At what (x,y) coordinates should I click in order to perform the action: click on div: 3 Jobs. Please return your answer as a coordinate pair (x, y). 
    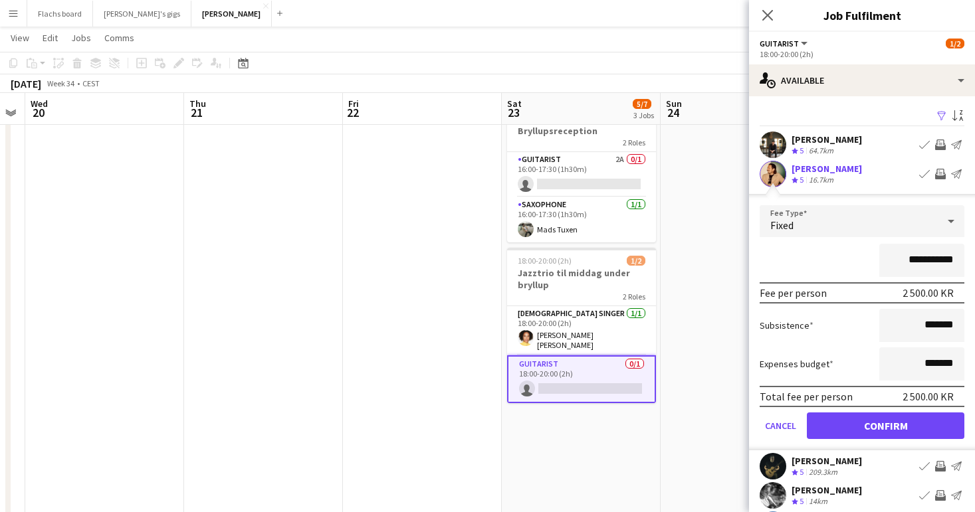
    Looking at the image, I should click on (643, 115).